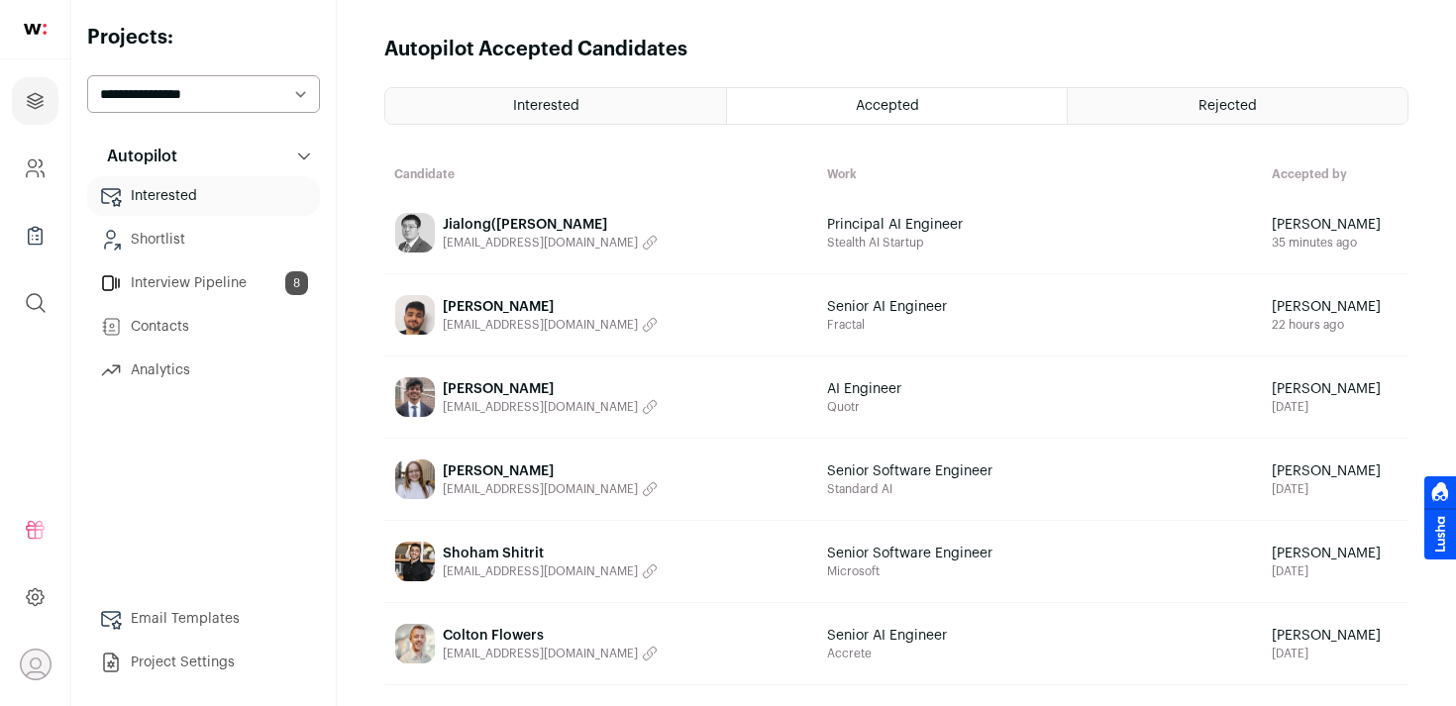 This screenshot has width=1456, height=706. Describe the element at coordinates (35, 29) in the screenshot. I see `img: wellfound-shorthand-0d5821cbd27db2630d0214b213865d53afaa358527fdda9d0ea32b1df1b89c2c.svg` at that location.